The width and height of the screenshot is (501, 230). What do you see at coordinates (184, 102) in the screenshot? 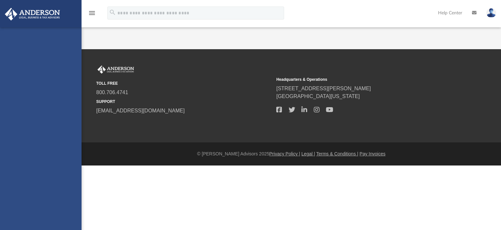
I see `small: SUPPORT` at bounding box center [184, 102].